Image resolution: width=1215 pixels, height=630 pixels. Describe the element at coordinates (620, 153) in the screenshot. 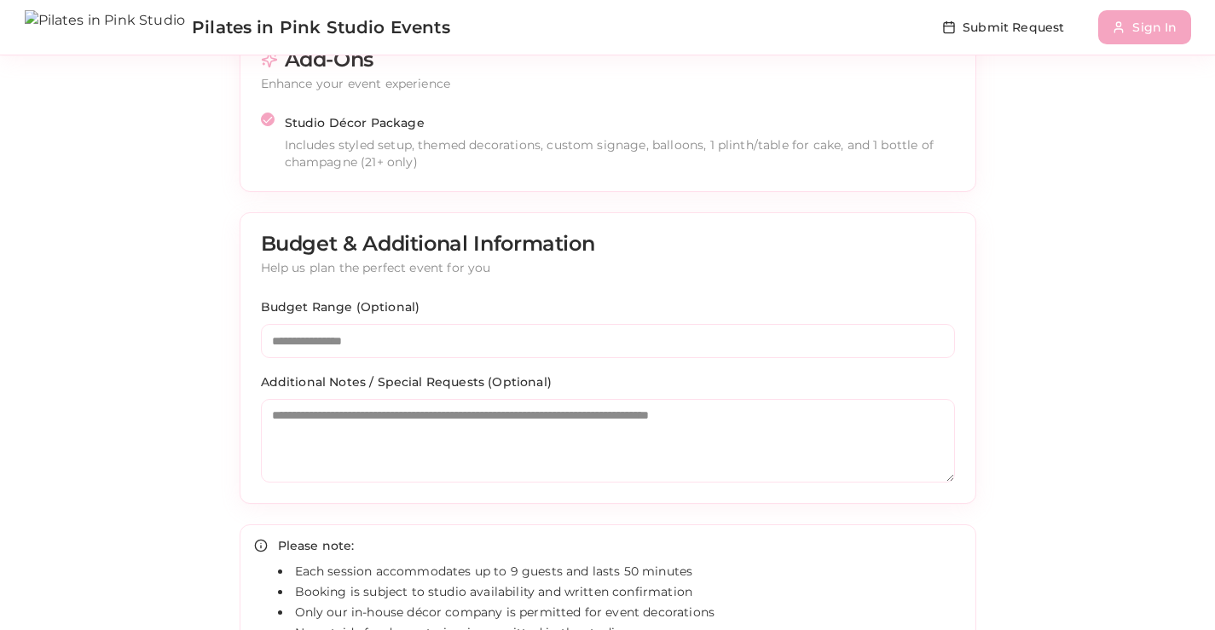

I see `p: Includes styled setup, themed decorations, custom signage, balloons, 1 plinth/table for cake, and...` at that location.